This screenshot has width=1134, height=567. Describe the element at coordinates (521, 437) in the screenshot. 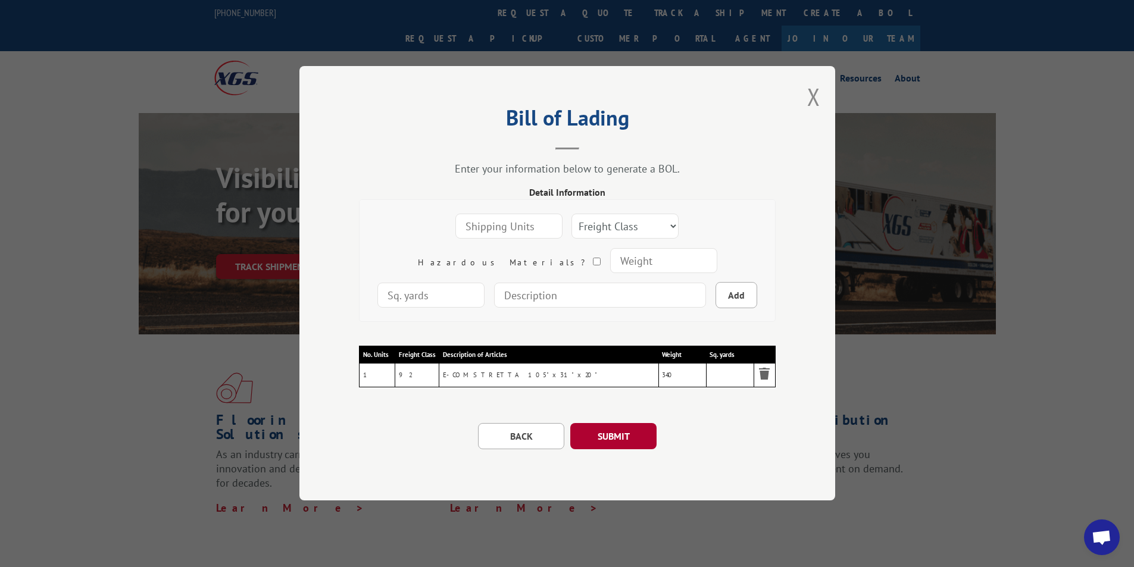

I see `button: BACK` at that location.